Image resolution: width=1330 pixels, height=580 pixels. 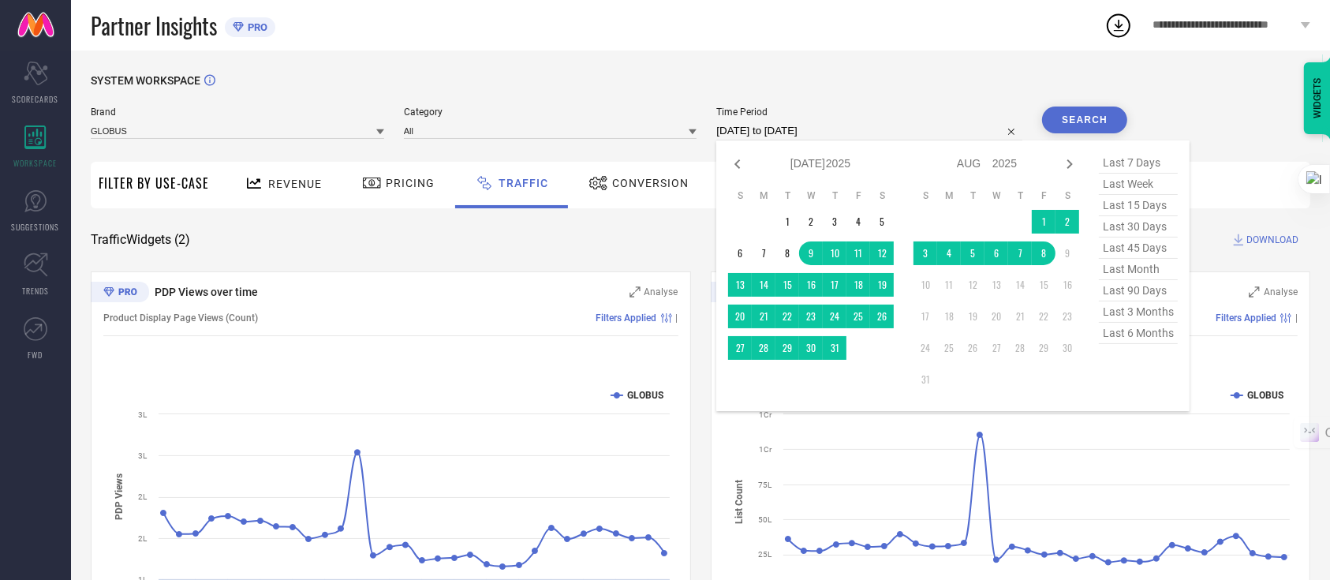 What do you see at coordinates (765, 449) in the screenshot?
I see `text: 1Cr` at bounding box center [765, 449].